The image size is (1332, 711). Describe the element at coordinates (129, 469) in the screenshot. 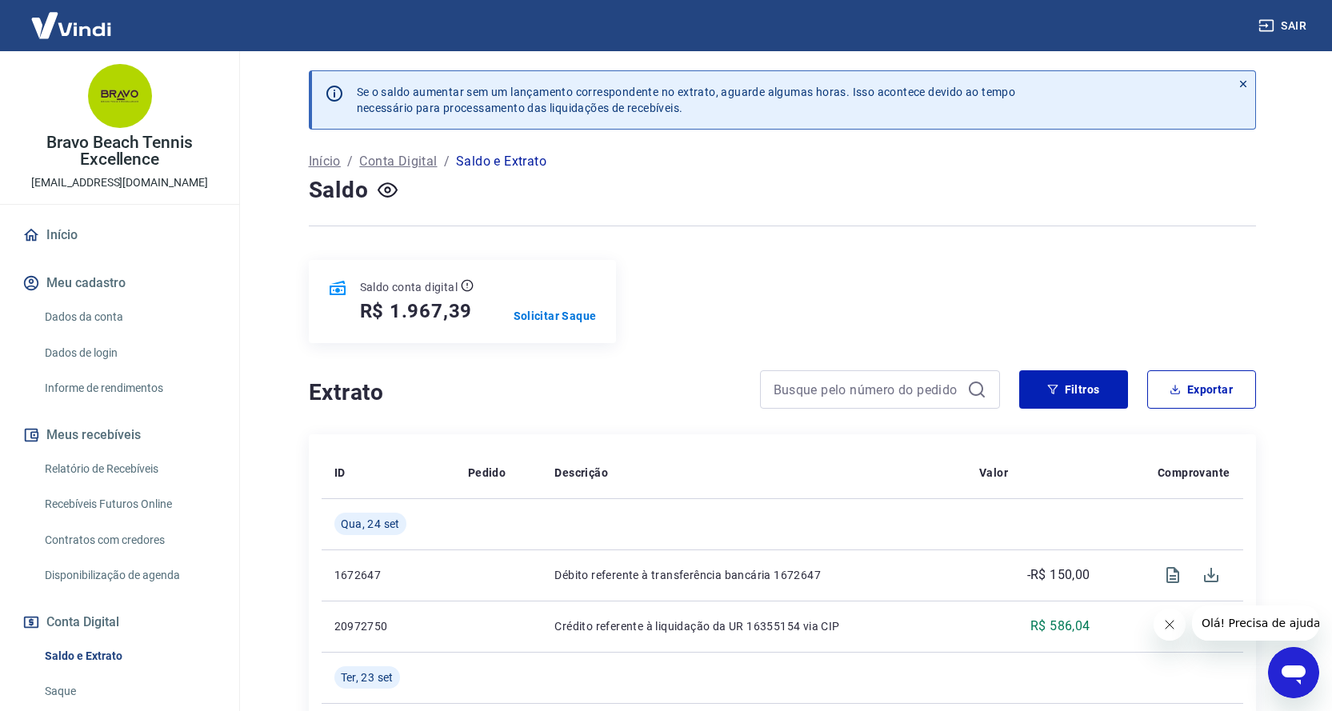

I see `a: Relatório de Recebíveis` at that location.